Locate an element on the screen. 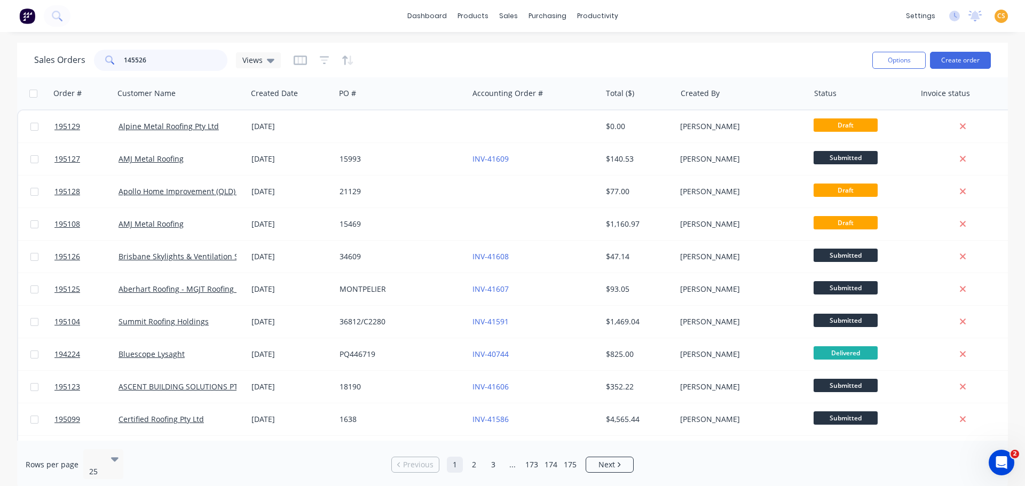 This screenshot has height=486, width=1025. div: productivity is located at coordinates (597, 16).